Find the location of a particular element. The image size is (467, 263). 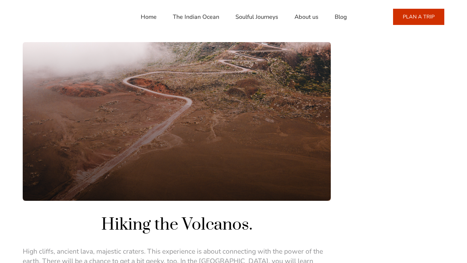

h1: Hiking the Volcanos. is located at coordinates (177, 225).